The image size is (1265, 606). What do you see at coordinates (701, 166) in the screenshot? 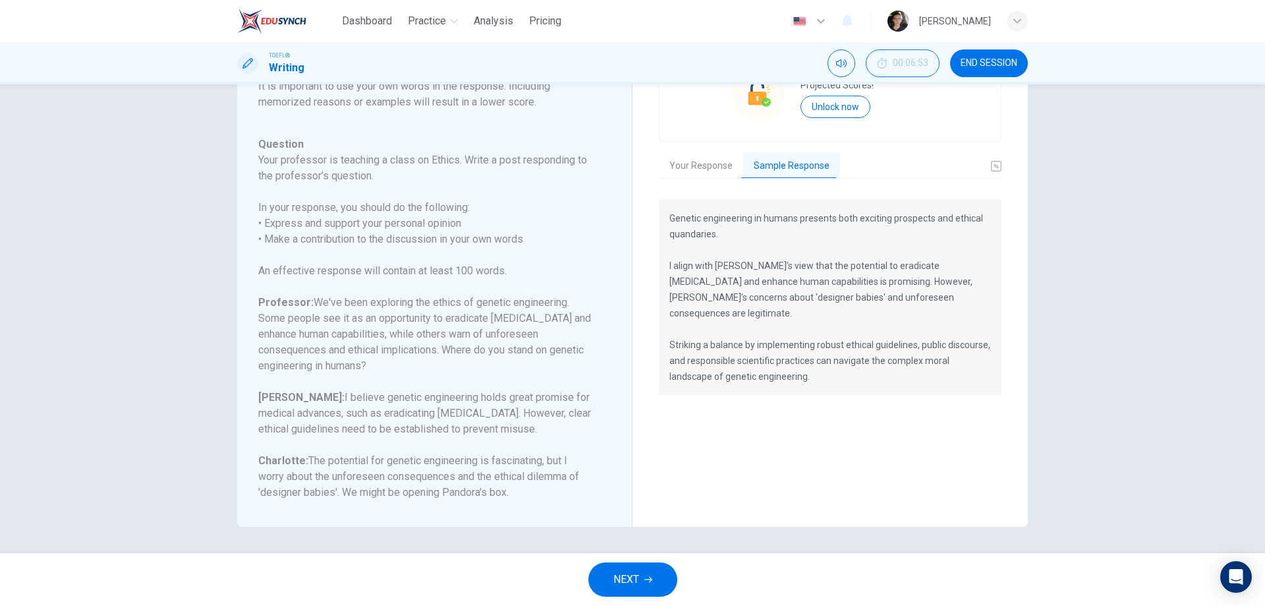
I see `button: Your Response` at bounding box center [701, 166].